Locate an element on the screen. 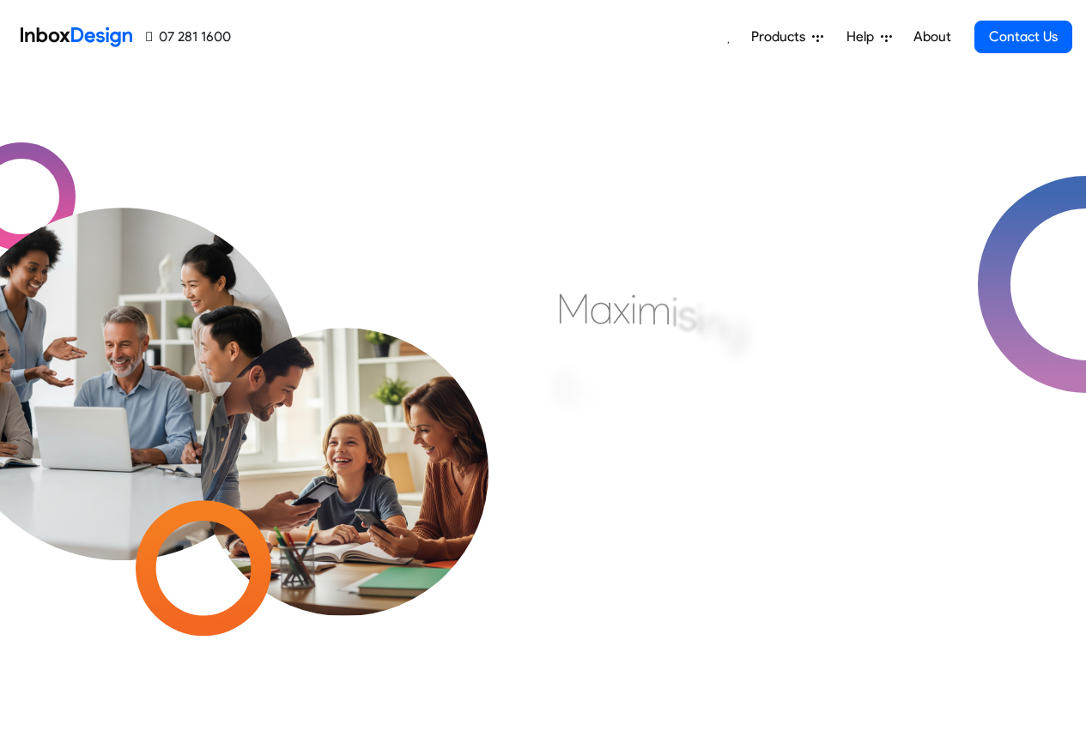 The height and width of the screenshot is (749, 1086). div: n is located at coordinates (713, 324).